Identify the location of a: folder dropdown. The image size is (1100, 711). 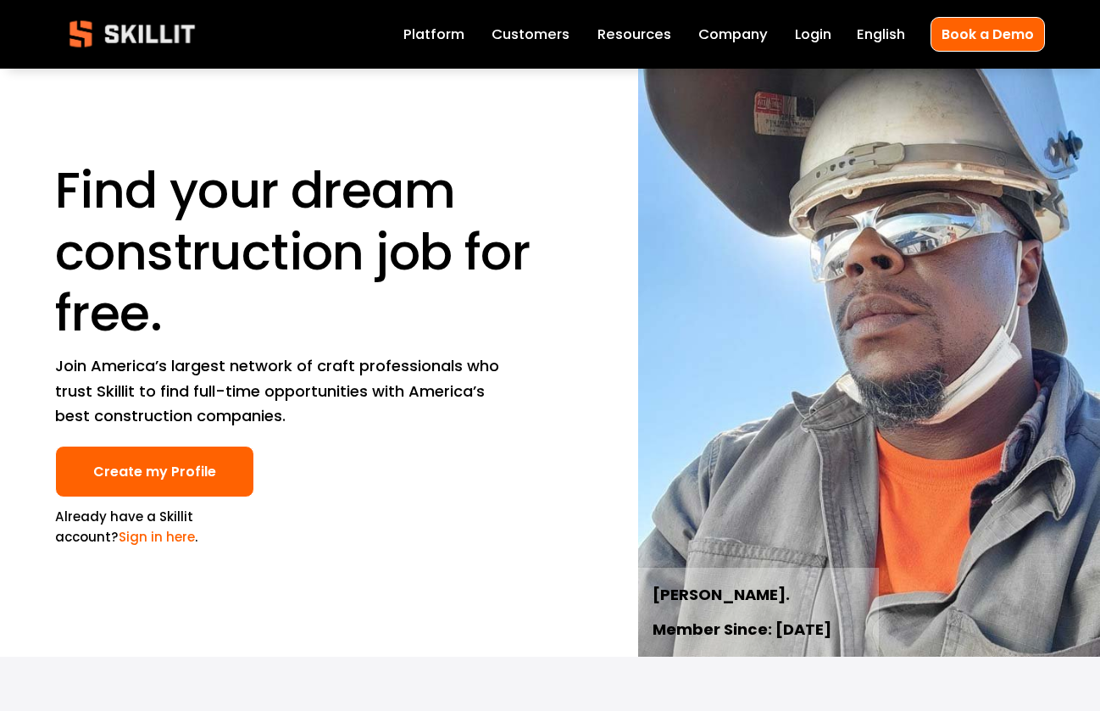
(634, 34).